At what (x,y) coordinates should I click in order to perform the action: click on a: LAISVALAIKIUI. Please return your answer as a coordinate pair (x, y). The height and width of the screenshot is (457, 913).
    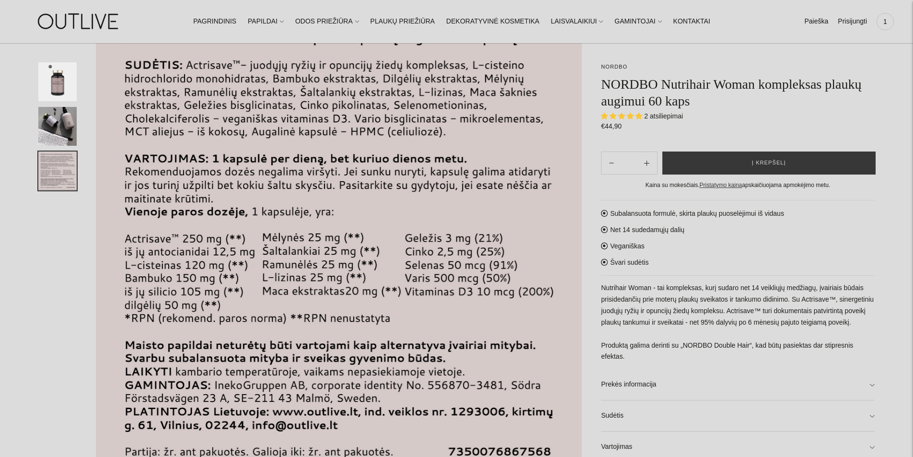
    Looking at the image, I should click on (576, 22).